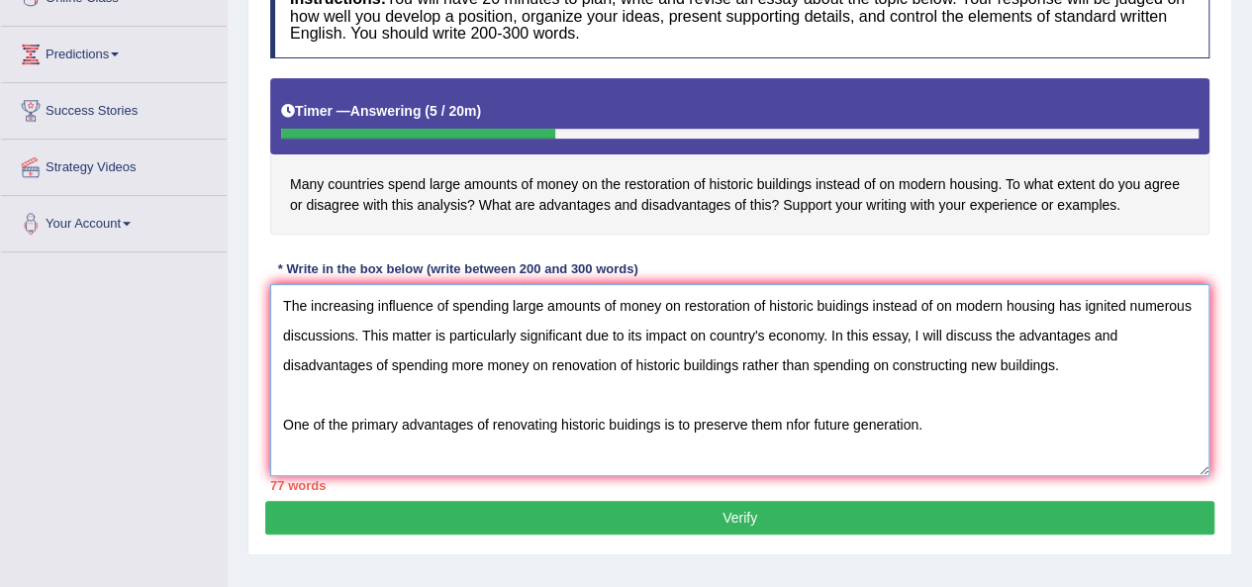  I want to click on a: Your Account, so click(114, 221).